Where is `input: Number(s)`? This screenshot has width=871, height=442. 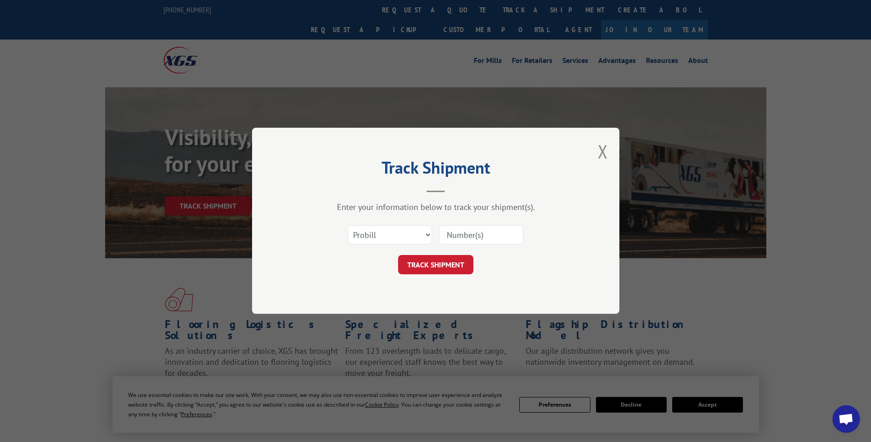 input: Number(s) is located at coordinates (481, 235).